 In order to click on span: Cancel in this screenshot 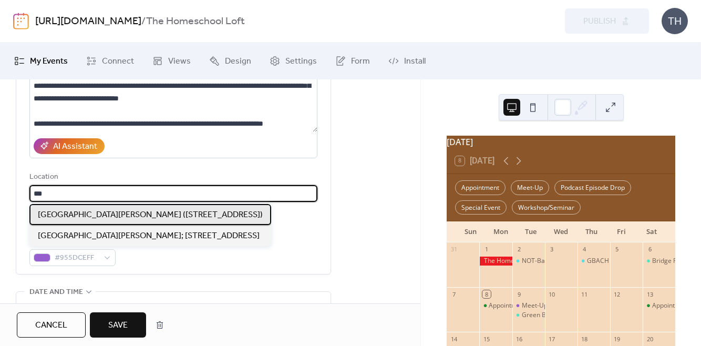, I will do `click(51, 325)`.